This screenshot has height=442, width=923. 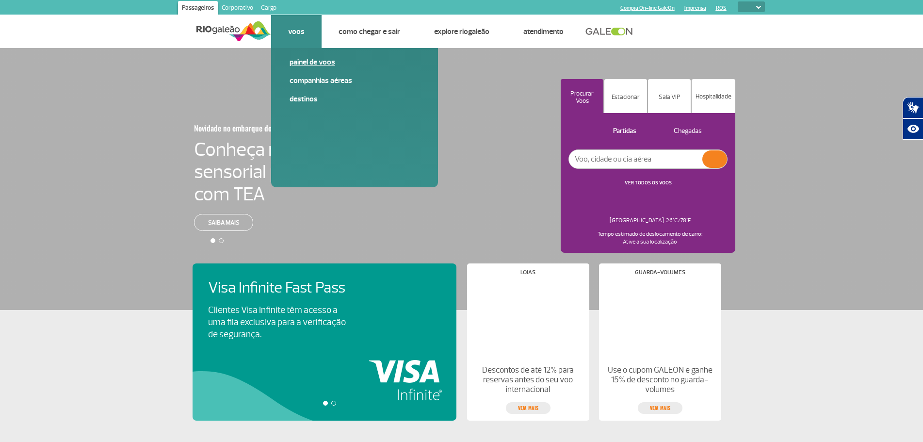 What do you see at coordinates (721, 8) in the screenshot?
I see `a: RQS` at bounding box center [721, 8].